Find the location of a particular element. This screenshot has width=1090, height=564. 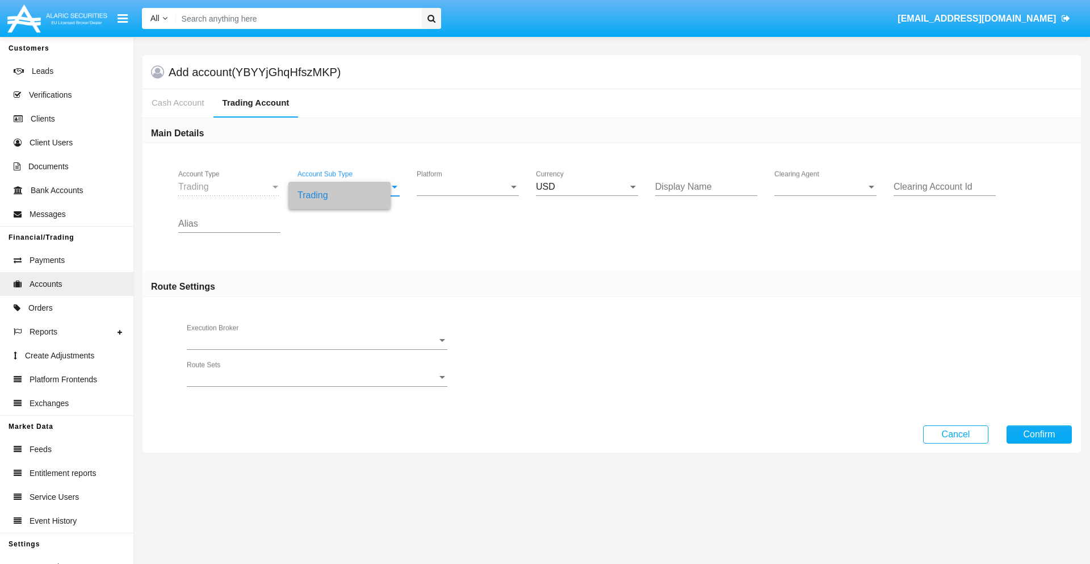

span: Clearing Agent is located at coordinates (820, 187).